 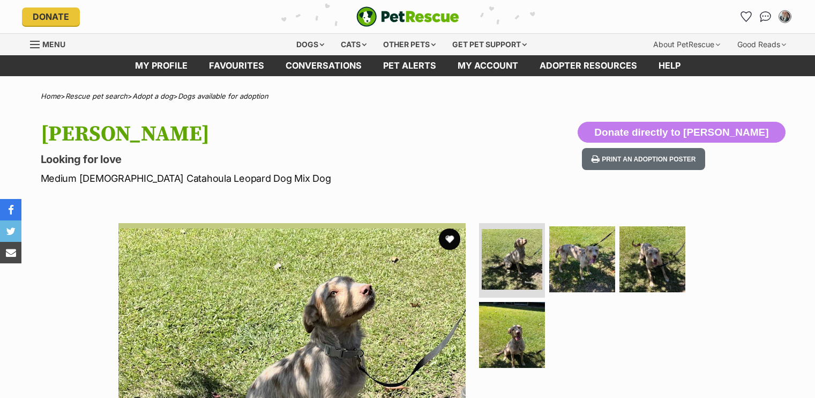 I want to click on img: judy guest profile pic, so click(x=785, y=17).